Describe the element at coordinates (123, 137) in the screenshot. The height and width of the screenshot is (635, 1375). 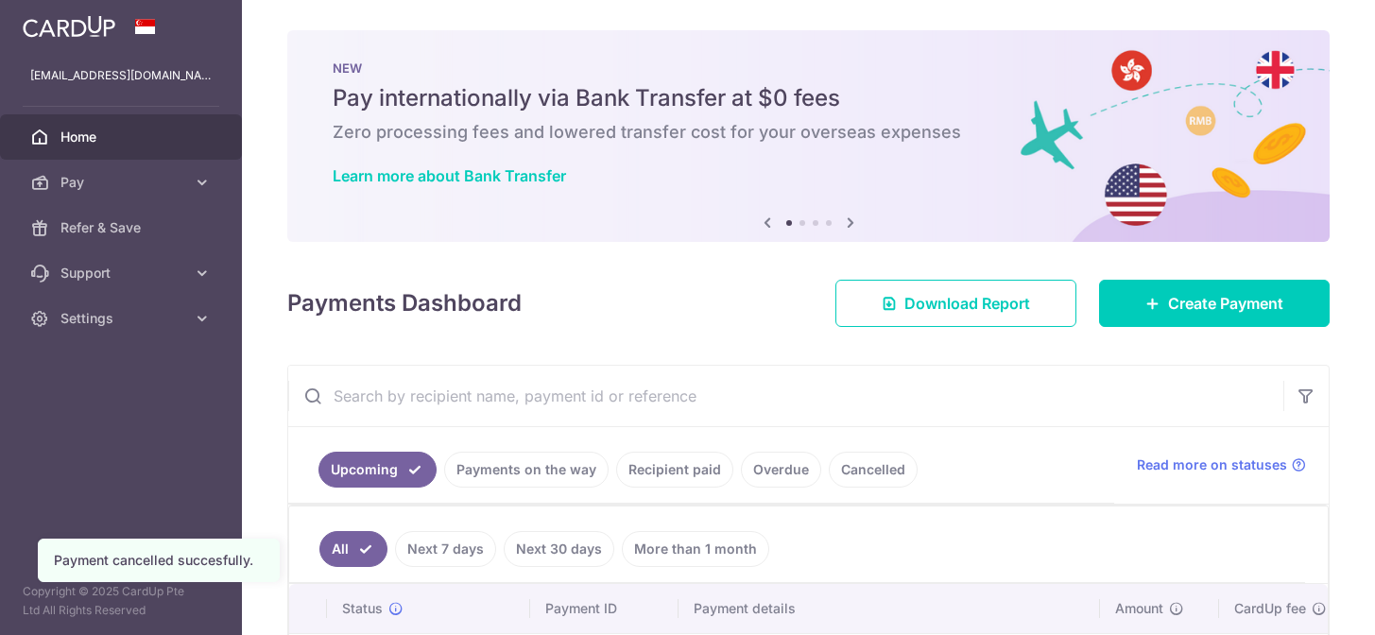
I see `span: Home` at that location.